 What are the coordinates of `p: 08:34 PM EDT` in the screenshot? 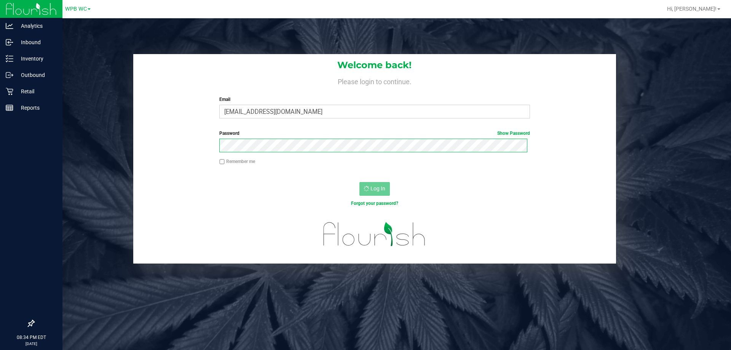 It's located at (31, 337).